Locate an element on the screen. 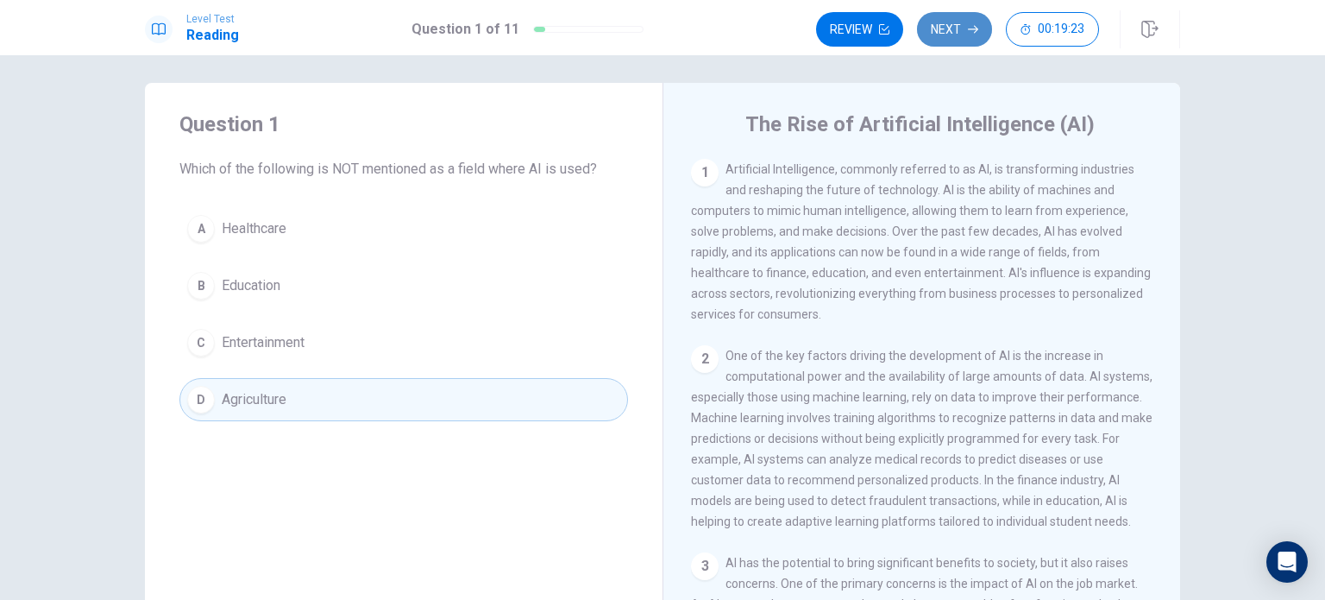  span: 00:19:23 is located at coordinates (1061, 29).